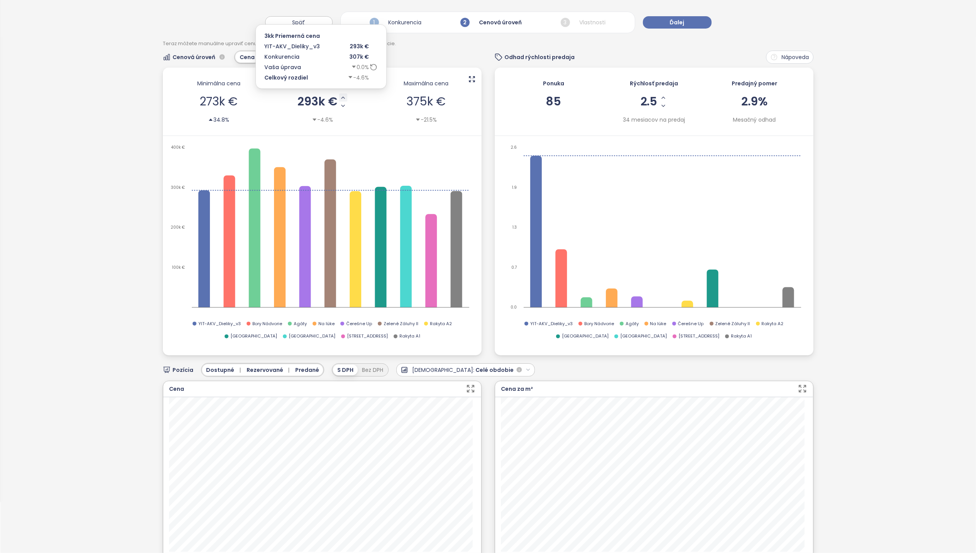 The image size is (976, 553). I want to click on div: 34 mesiacov na predaj, so click(654, 120).